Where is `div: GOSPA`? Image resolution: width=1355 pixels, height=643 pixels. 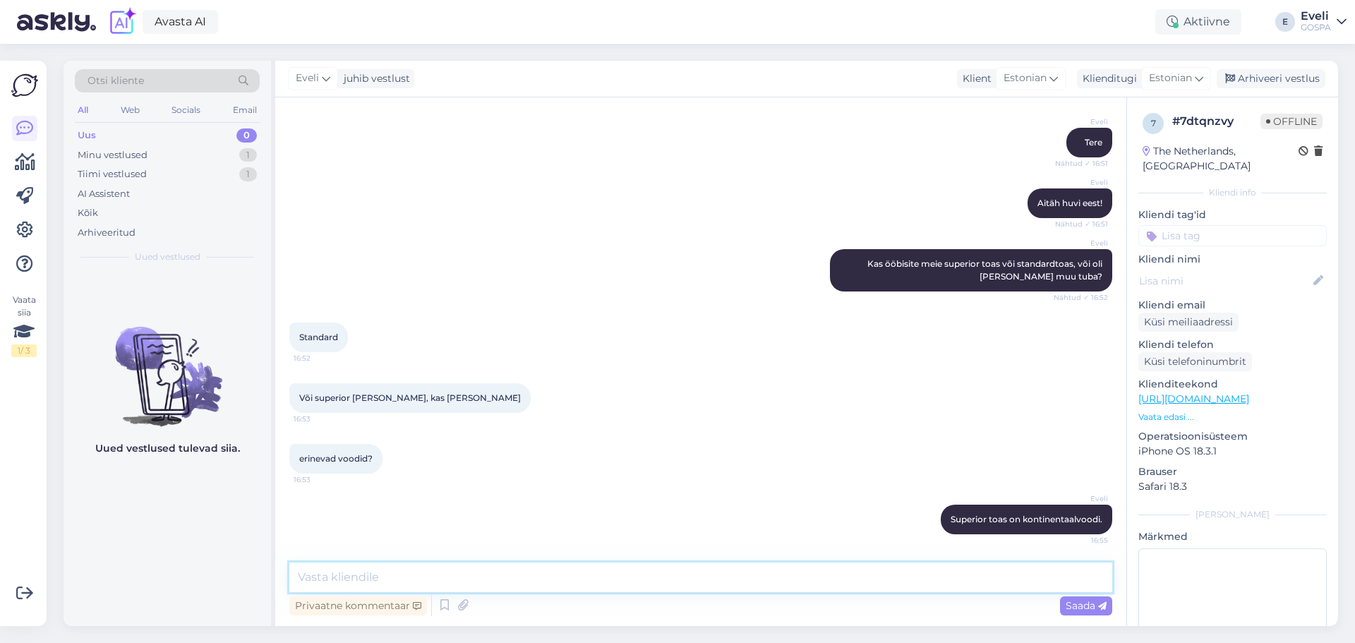 div: GOSPA is located at coordinates (1315, 28).